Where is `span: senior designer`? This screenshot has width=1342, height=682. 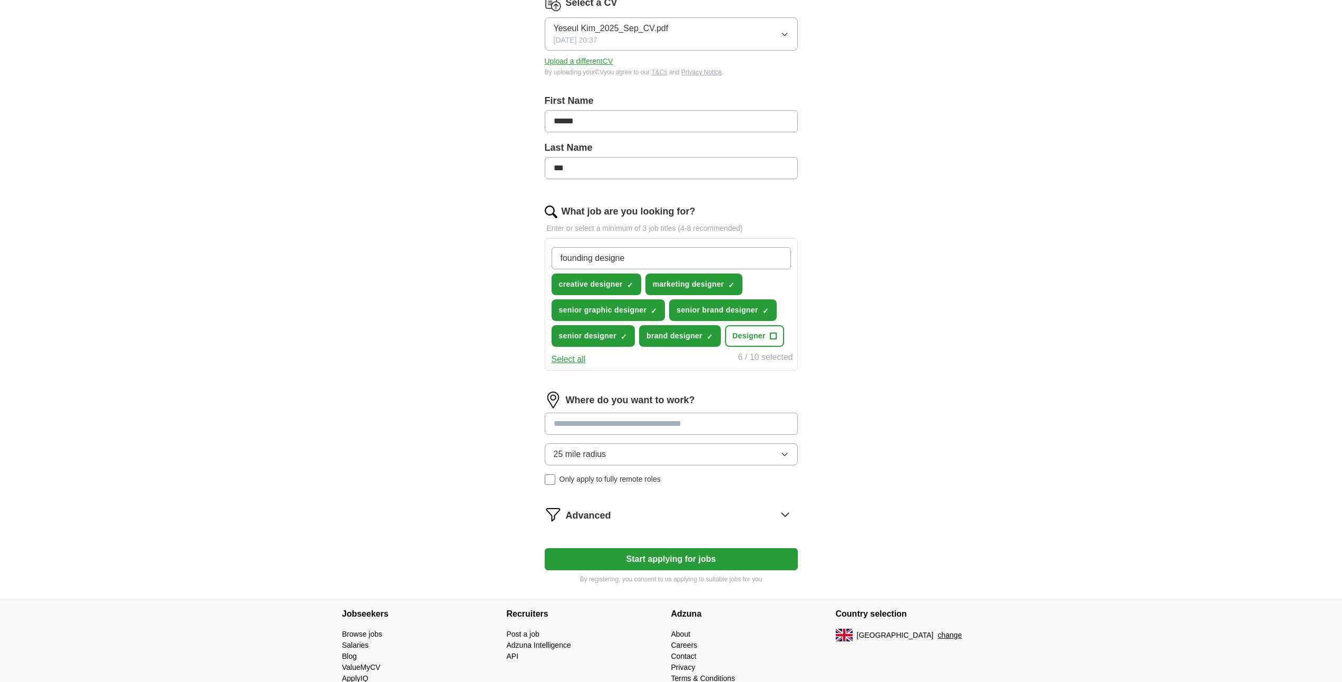 span: senior designer is located at coordinates (588, 336).